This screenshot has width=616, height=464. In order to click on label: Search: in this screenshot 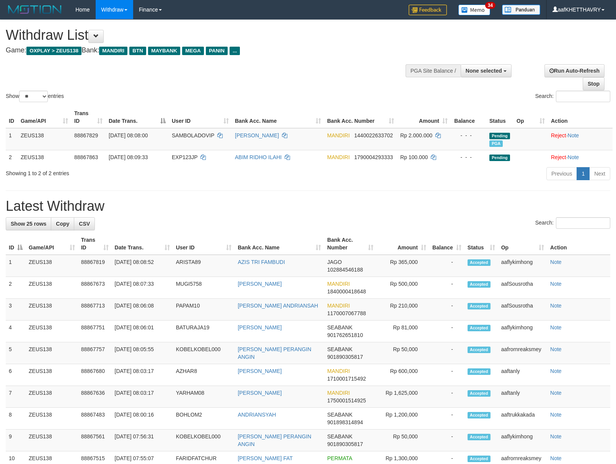, I will do `click(573, 223)`.